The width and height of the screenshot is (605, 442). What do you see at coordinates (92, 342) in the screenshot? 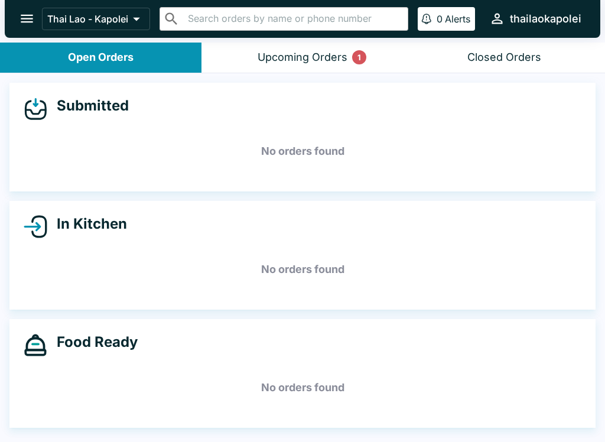
I see `h4: Food Ready` at bounding box center [92, 342].